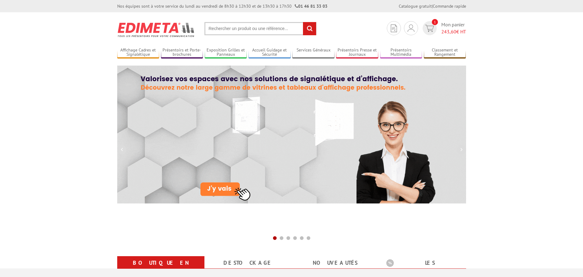 This screenshot has height=277, width=583. What do you see at coordinates (453, 32) in the screenshot?
I see `span: € HT` at bounding box center [453, 32].